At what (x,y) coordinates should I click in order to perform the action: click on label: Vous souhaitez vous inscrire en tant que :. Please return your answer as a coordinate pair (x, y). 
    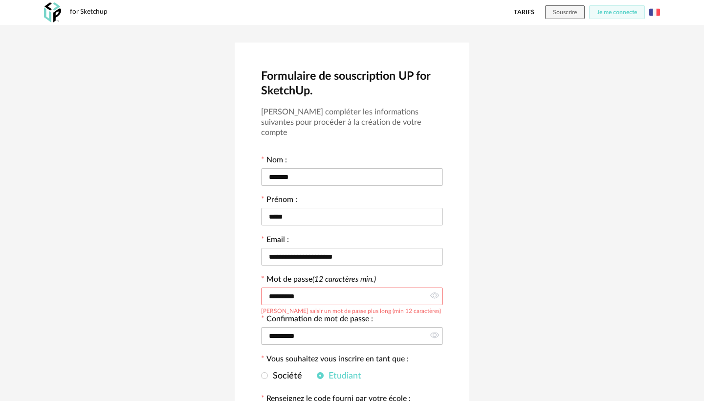
    Looking at the image, I should click on (335, 361).